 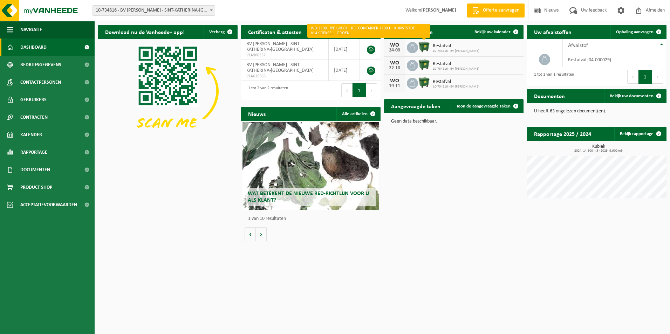 What do you see at coordinates (496, 32) in the screenshot?
I see `a: Bekijk uw kalender` at bounding box center [496, 32].